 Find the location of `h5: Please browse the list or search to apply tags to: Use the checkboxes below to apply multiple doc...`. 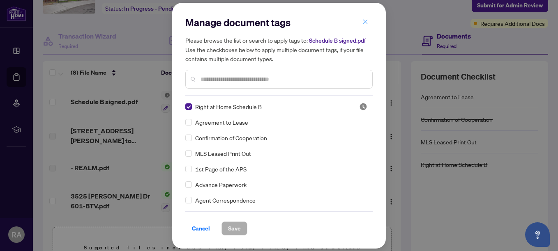

h5: Please browse the list or search to apply tags to: Use the checkboxes below to apply multiple doc... is located at coordinates (279, 49).